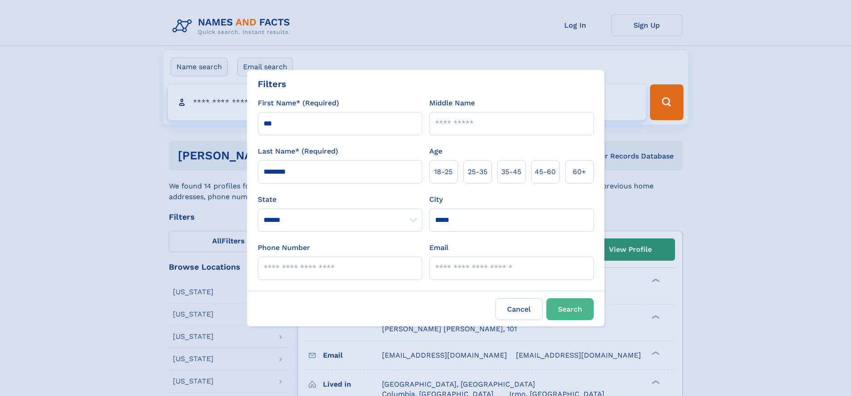 The height and width of the screenshot is (396, 851). What do you see at coordinates (298, 151) in the screenshot?
I see `label: Last Name* (Required)` at bounding box center [298, 151].